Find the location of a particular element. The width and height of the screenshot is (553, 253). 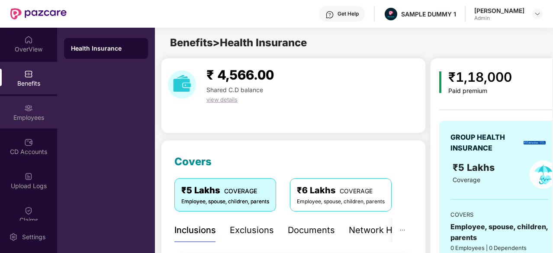

div: Admin is located at coordinates (499, 18).